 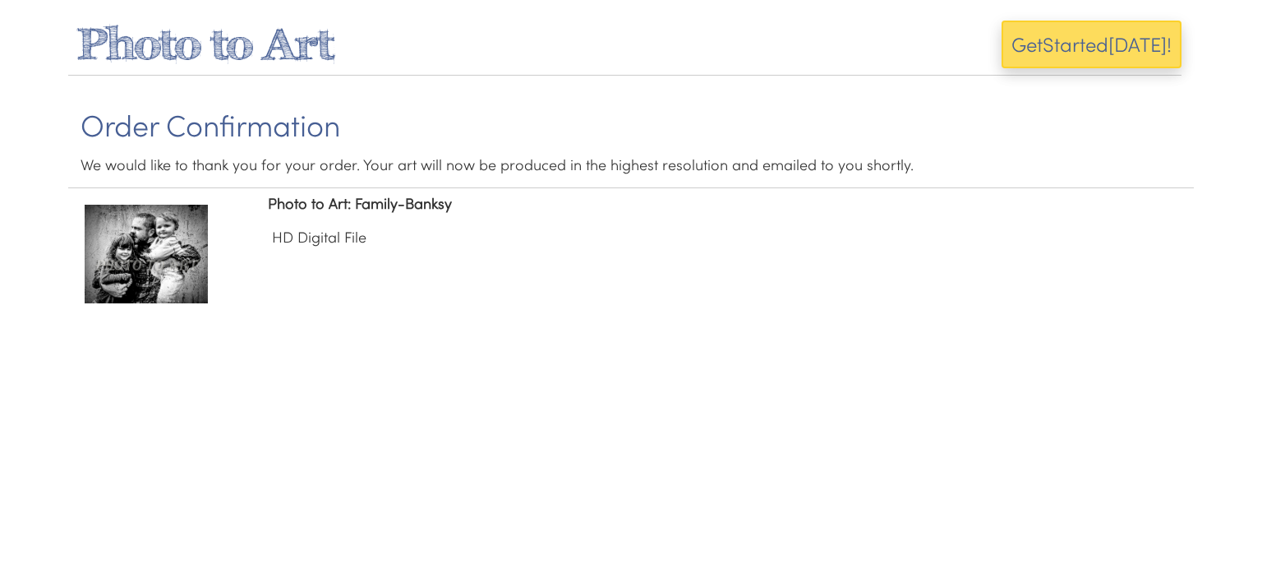 What do you see at coordinates (631, 125) in the screenshot?
I see `h1: Order Confirmation` at bounding box center [631, 125].